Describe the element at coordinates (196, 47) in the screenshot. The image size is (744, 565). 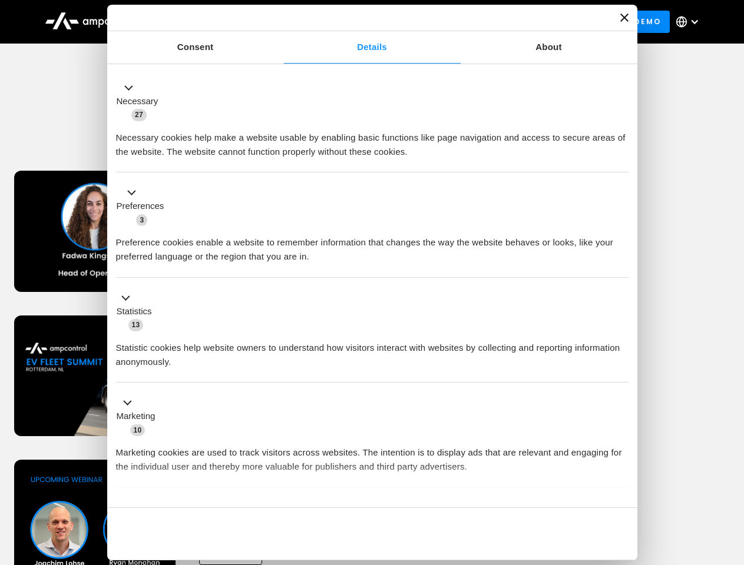
I see `a: Consent` at that location.